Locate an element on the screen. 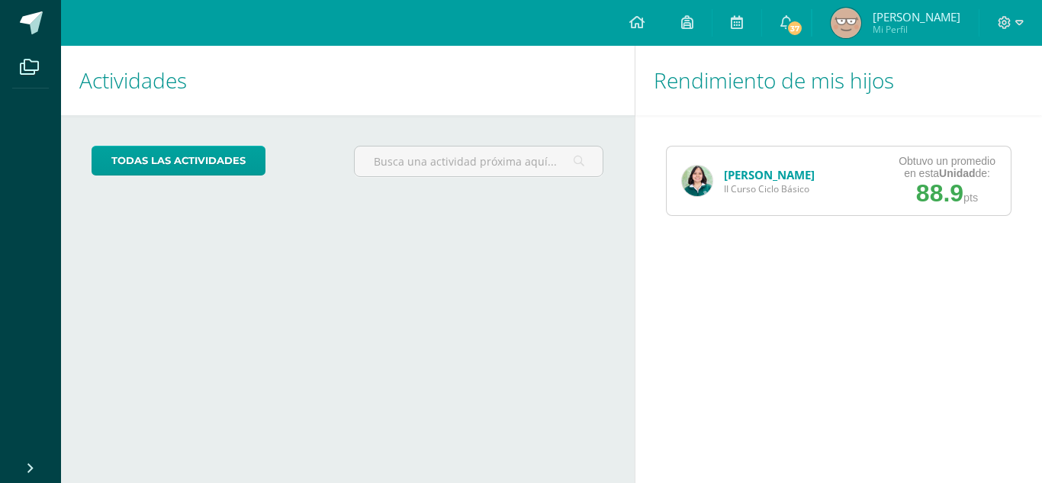 The image size is (1042, 483). strong: Unidad is located at coordinates (956, 173).